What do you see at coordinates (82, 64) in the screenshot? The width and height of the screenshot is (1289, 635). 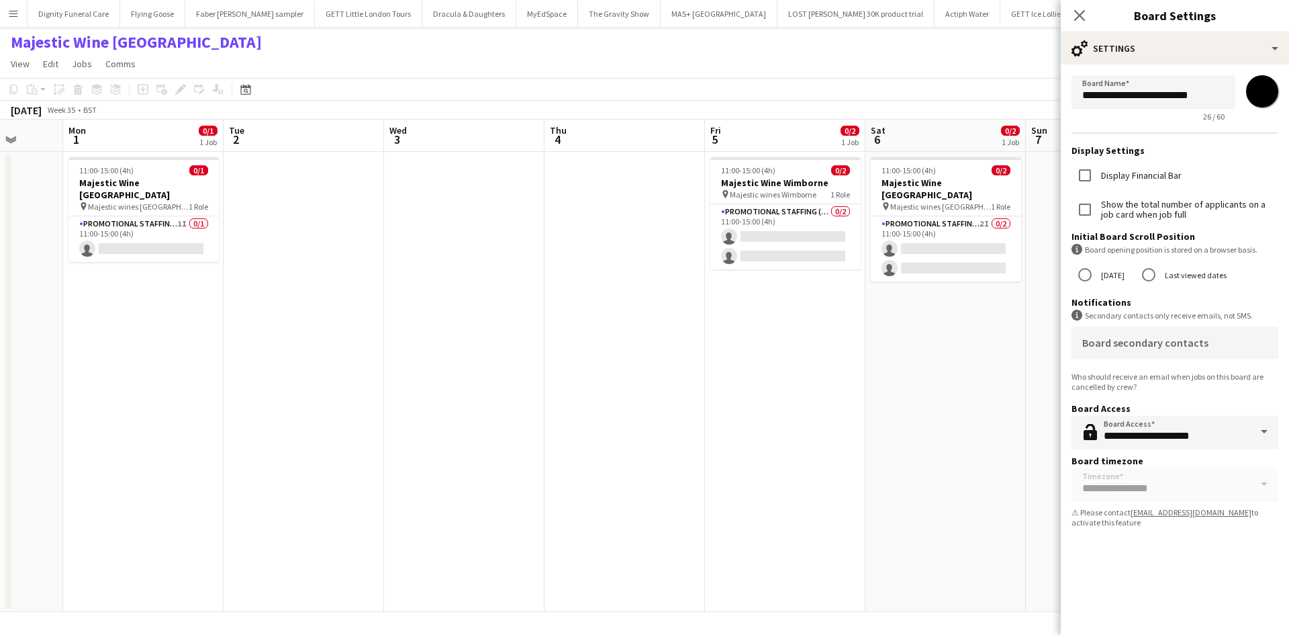 I see `span: Jobs` at bounding box center [82, 64].